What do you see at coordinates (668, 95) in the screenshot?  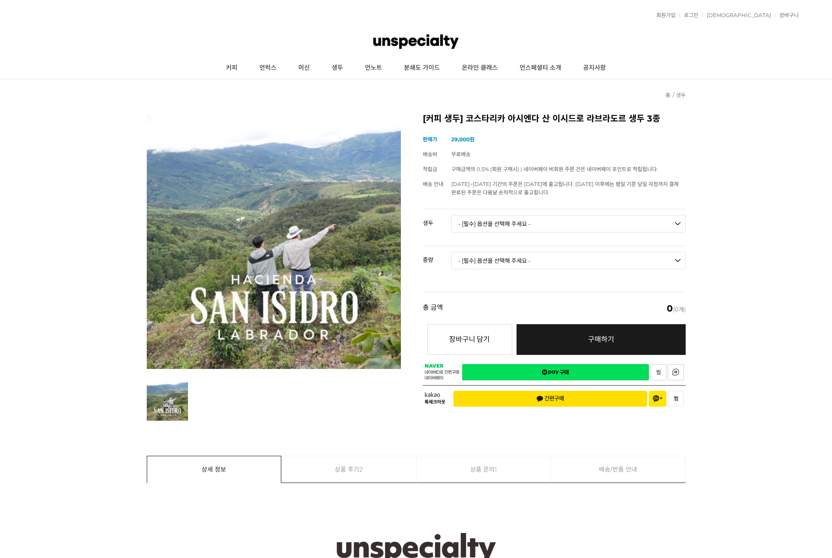 I see `a: 홈` at bounding box center [668, 95].